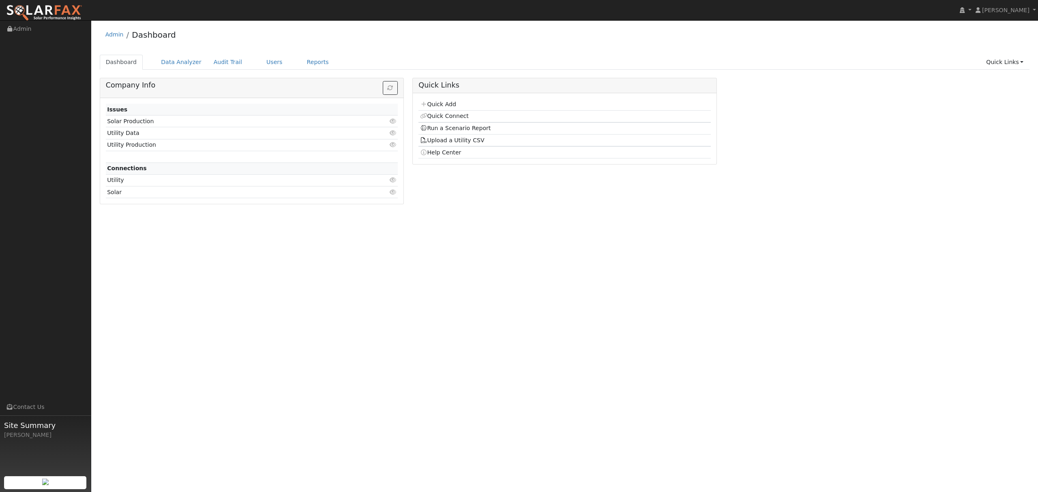  What do you see at coordinates (45, 425) in the screenshot?
I see `span: Site Summary` at bounding box center [45, 425].